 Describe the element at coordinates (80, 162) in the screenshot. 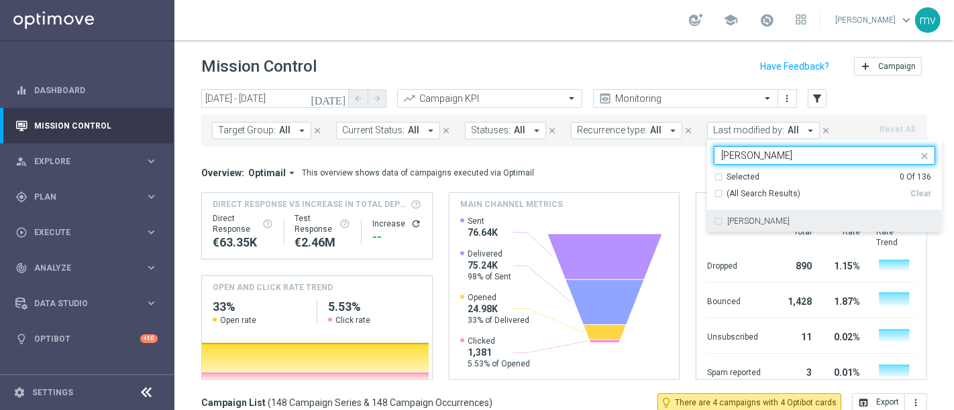

I see `div: Explore` at that location.